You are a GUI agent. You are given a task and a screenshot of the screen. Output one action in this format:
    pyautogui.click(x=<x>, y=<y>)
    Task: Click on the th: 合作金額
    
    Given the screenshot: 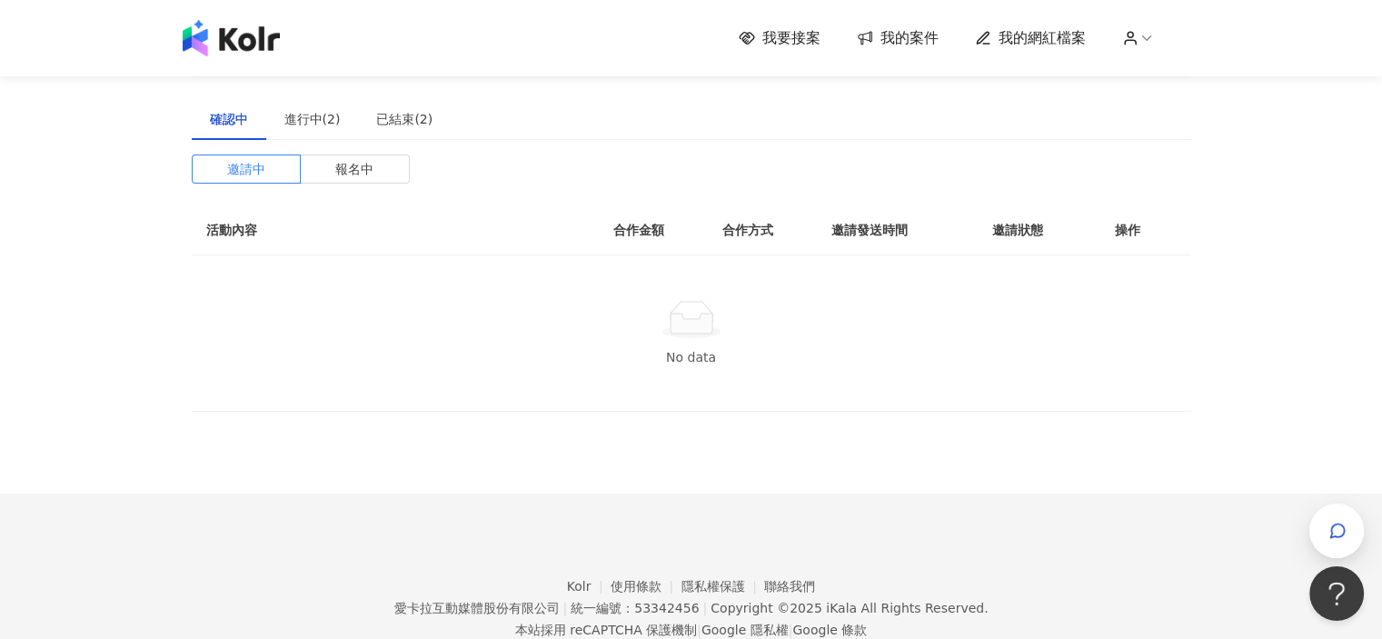 What is the action you would take?
    pyautogui.click(x=653, y=230)
    